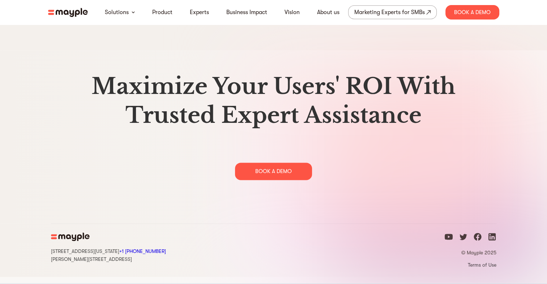 Image resolution: width=547 pixels, height=284 pixels. Describe the element at coordinates (199, 12) in the screenshot. I see `a: Experts` at that location.